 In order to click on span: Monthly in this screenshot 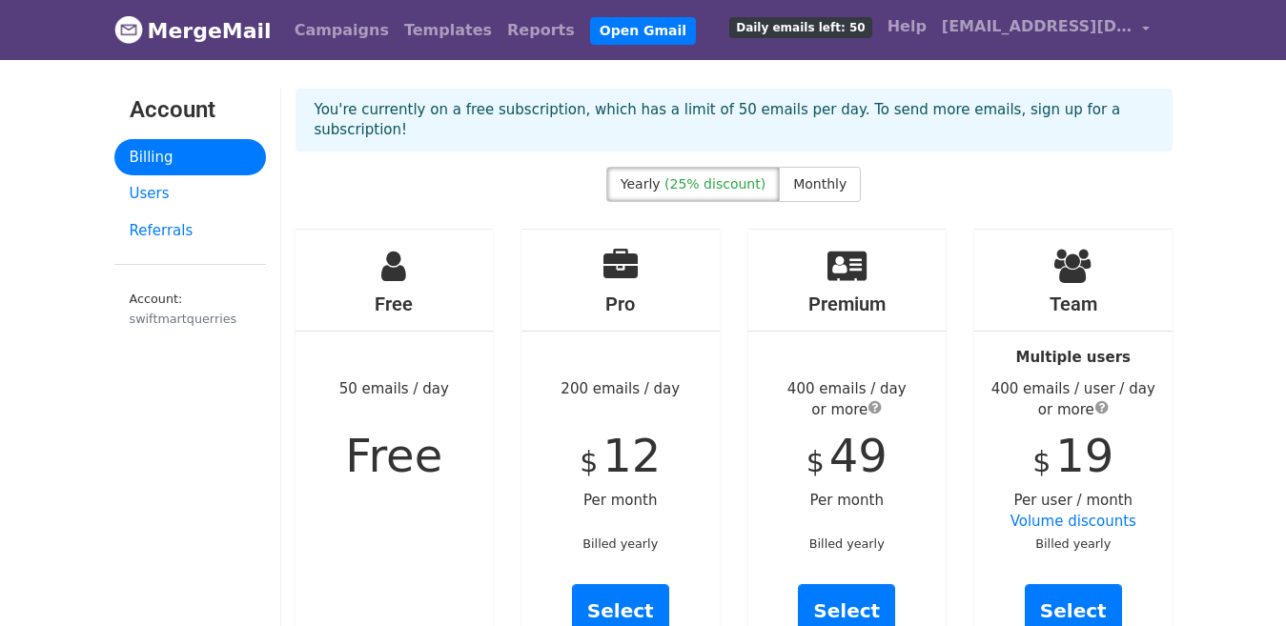, I will do `click(820, 184)`.